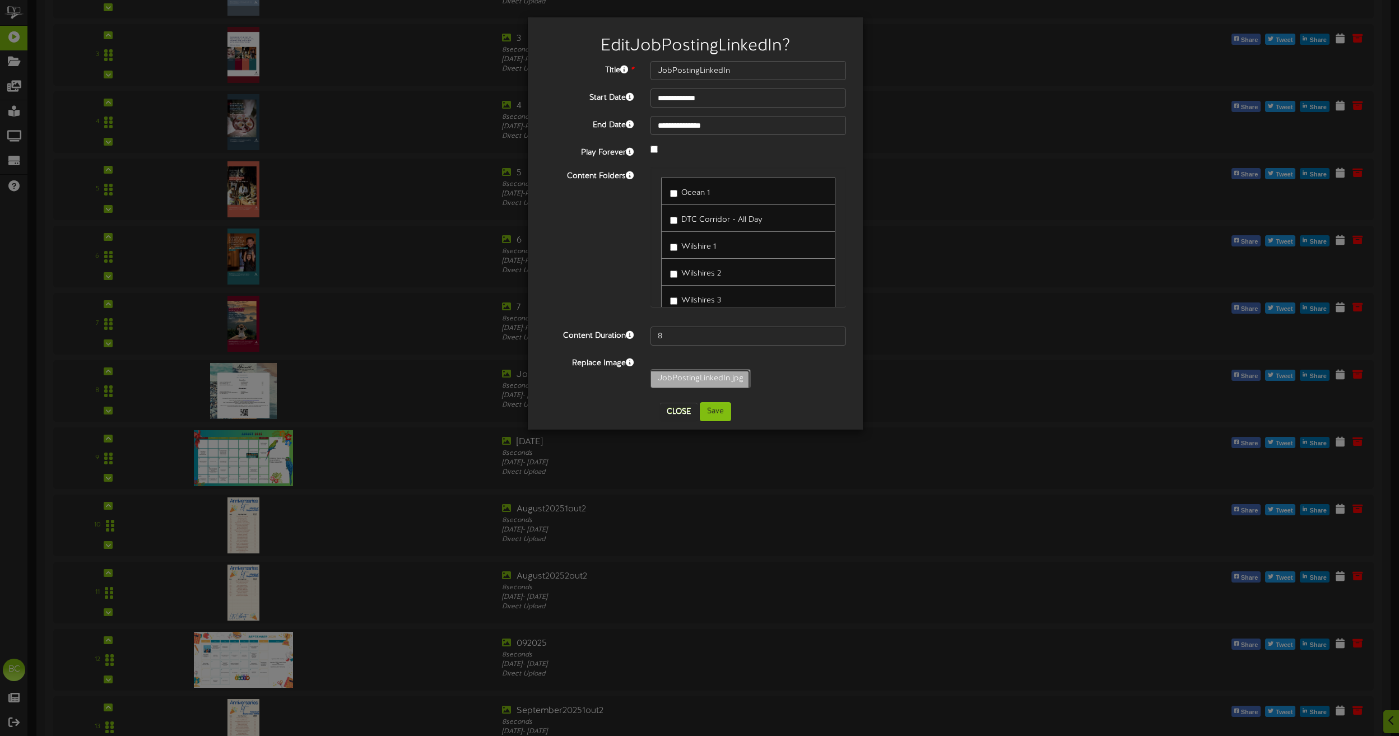 Image resolution: width=1399 pixels, height=736 pixels. What do you see at coordinates (673, 274) in the screenshot?
I see `input: Wilshires 2` at bounding box center [673, 274].